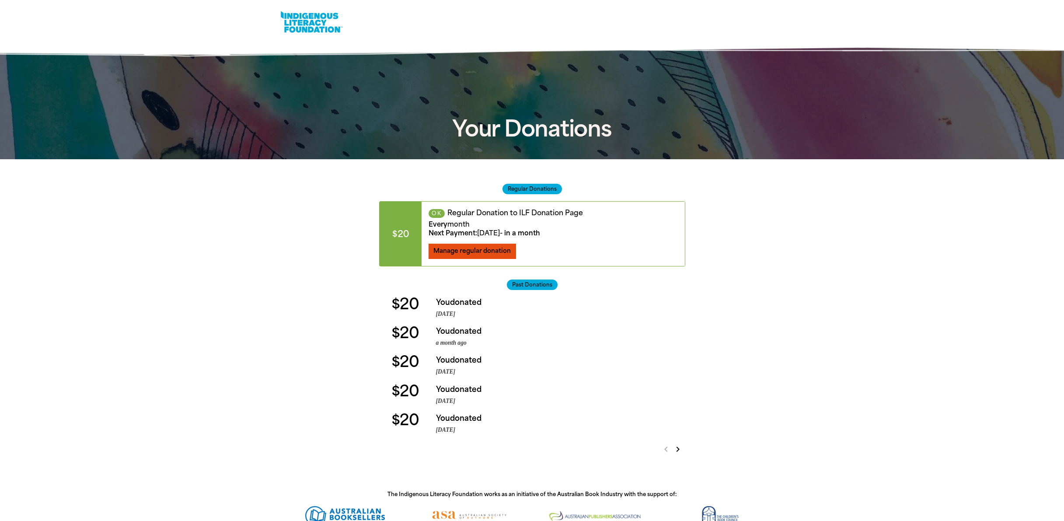 Image resolution: width=1064 pixels, height=521 pixels. What do you see at coordinates (532, 189) in the screenshot?
I see `span: Regular Donations` at bounding box center [532, 189].